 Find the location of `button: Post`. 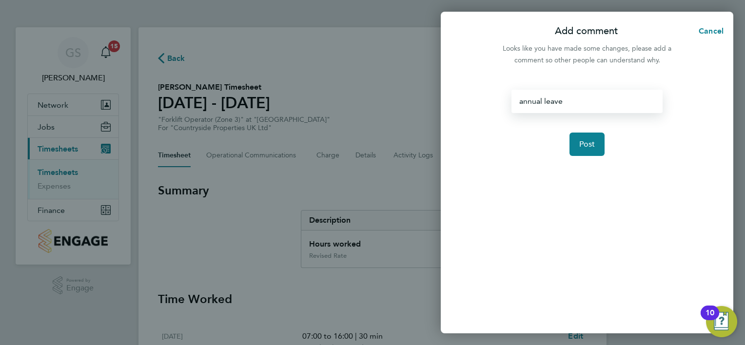

button: Post is located at coordinates (587, 144).